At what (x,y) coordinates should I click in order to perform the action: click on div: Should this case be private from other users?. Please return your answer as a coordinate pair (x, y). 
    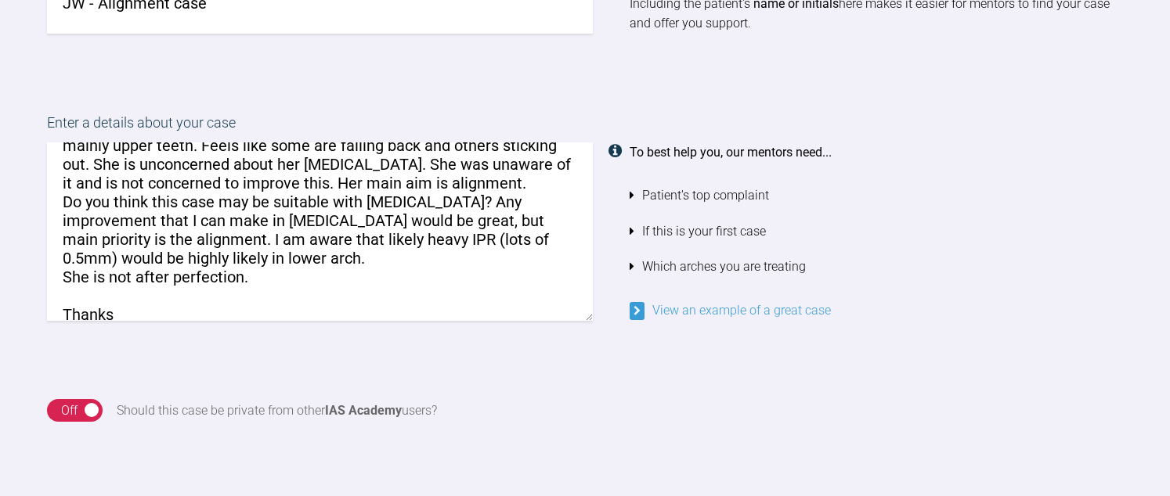
    Looking at the image, I should click on (276, 411).